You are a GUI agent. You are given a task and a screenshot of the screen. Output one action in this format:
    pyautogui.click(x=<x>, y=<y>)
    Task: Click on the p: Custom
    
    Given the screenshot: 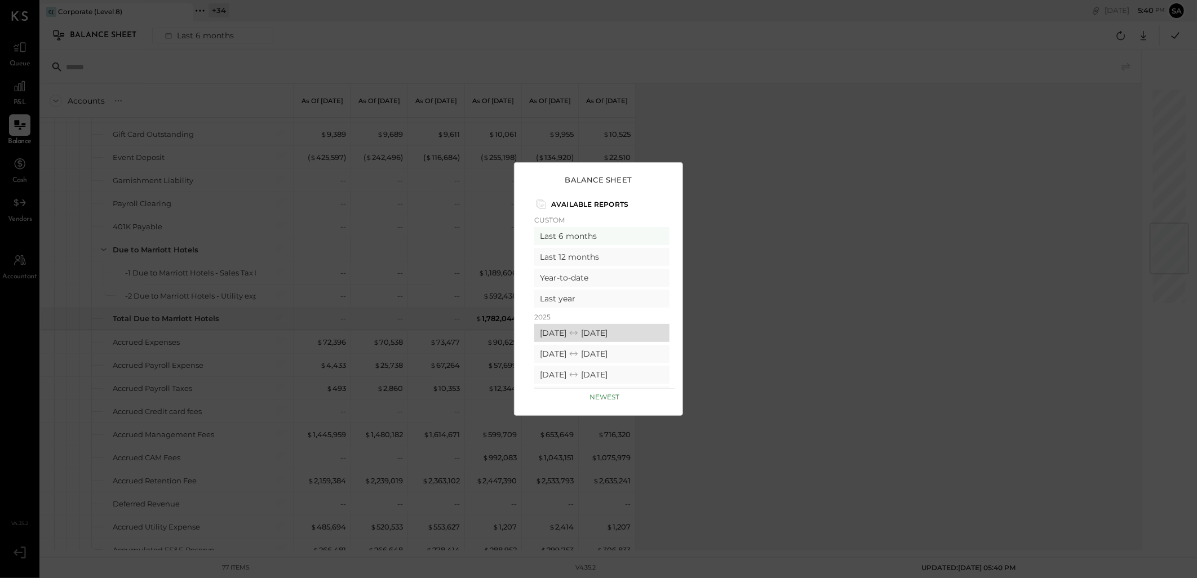 What is the action you would take?
    pyautogui.click(x=602, y=220)
    